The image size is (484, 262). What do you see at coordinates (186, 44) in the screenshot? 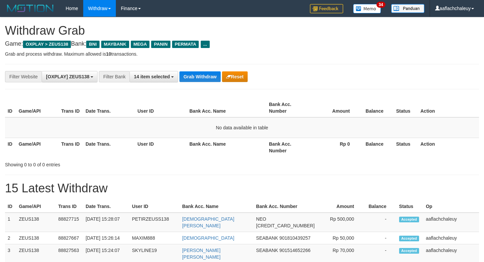
I see `span: PERMATA` at bounding box center [186, 44].